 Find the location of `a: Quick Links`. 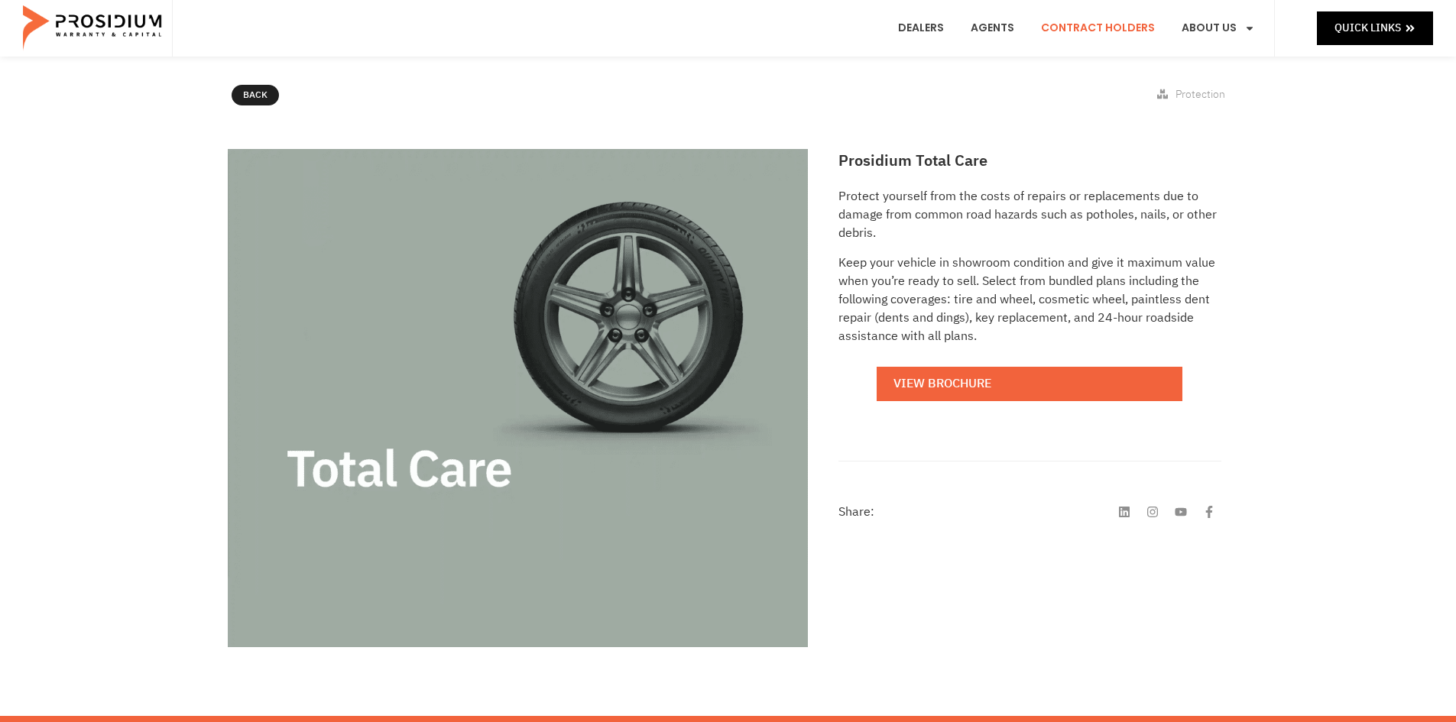

a: Quick Links is located at coordinates (1375, 28).